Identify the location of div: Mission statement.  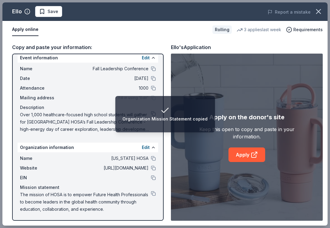
(88, 187).